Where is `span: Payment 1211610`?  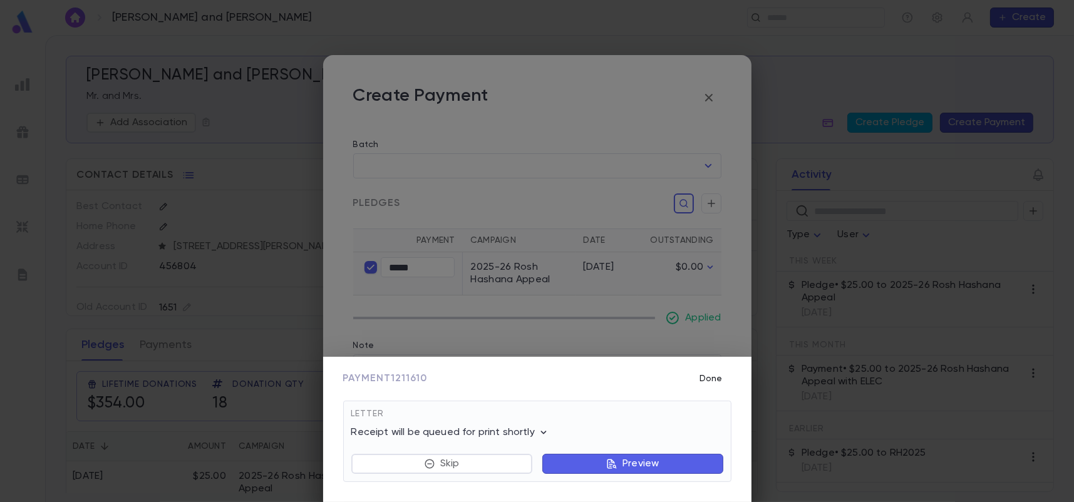 span: Payment 1211610 is located at coordinates (385, 379).